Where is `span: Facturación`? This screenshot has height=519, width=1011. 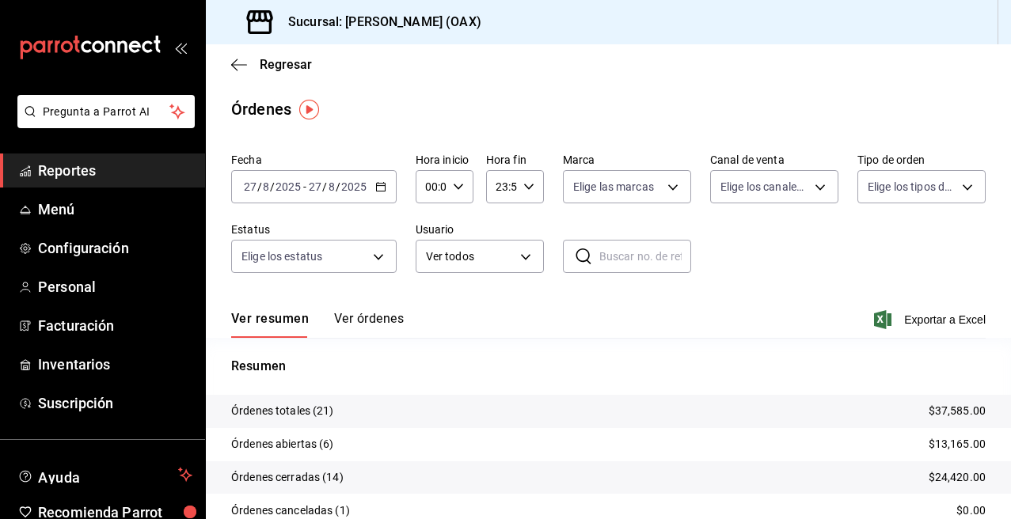
span: Facturación is located at coordinates (115, 325).